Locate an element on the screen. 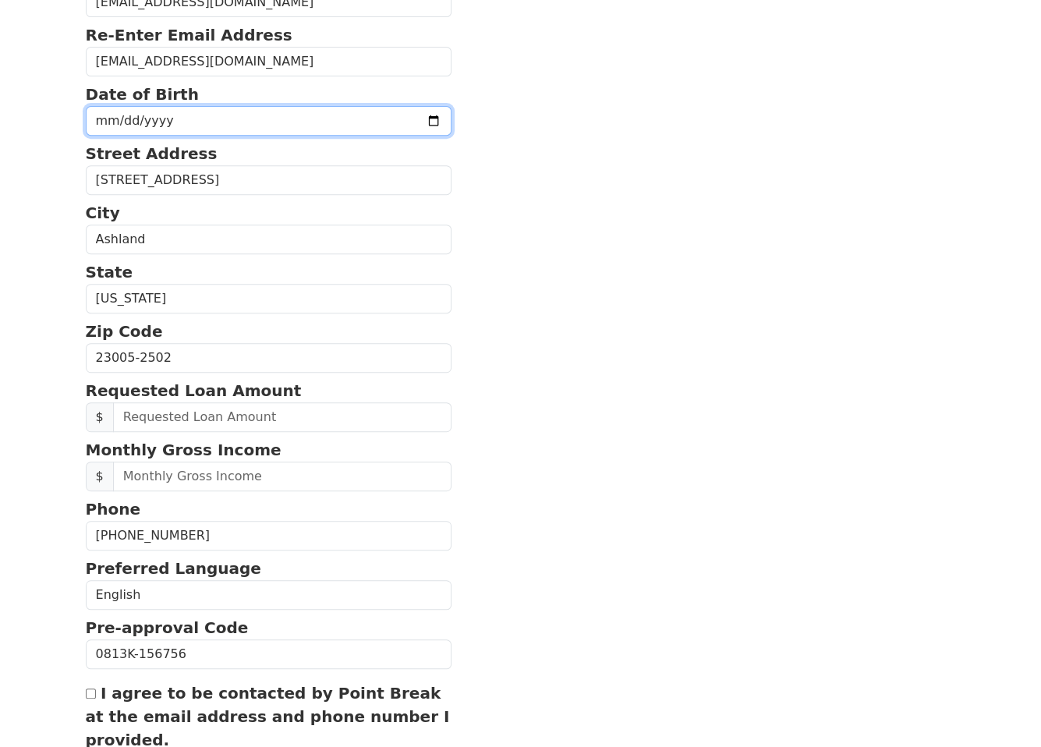  input: Re-Enter Email Address is located at coordinates (269, 62).